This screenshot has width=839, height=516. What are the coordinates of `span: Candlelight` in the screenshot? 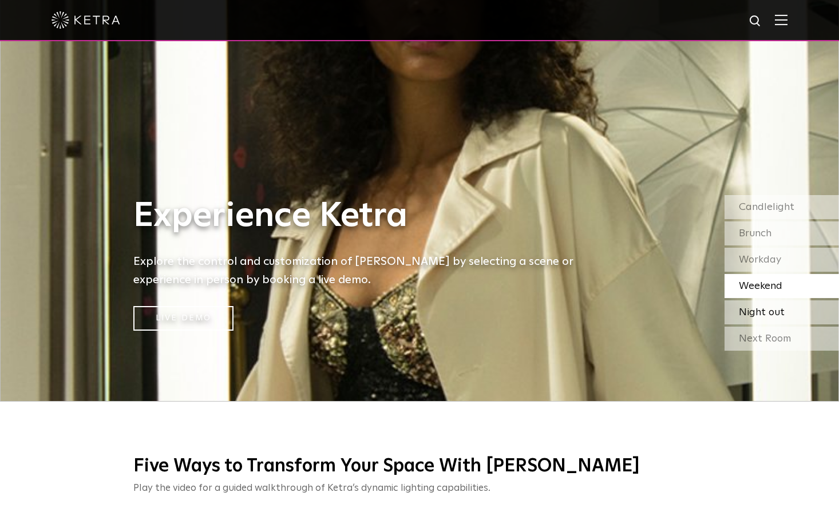 It's located at (766, 207).